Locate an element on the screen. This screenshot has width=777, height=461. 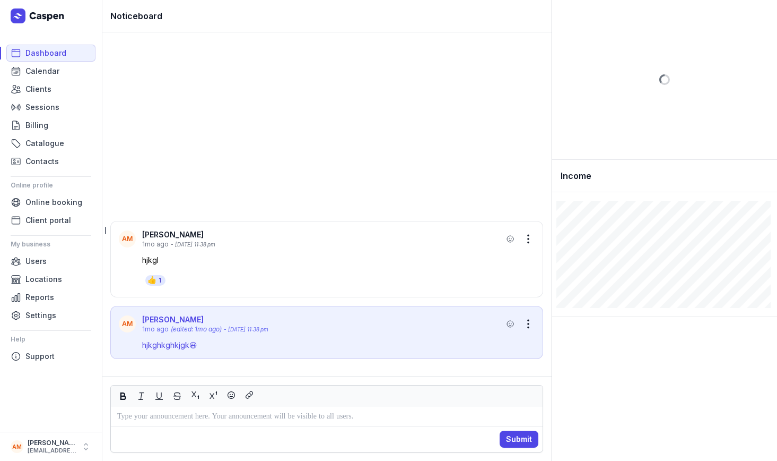
span: Calendar is located at coordinates (42, 71).